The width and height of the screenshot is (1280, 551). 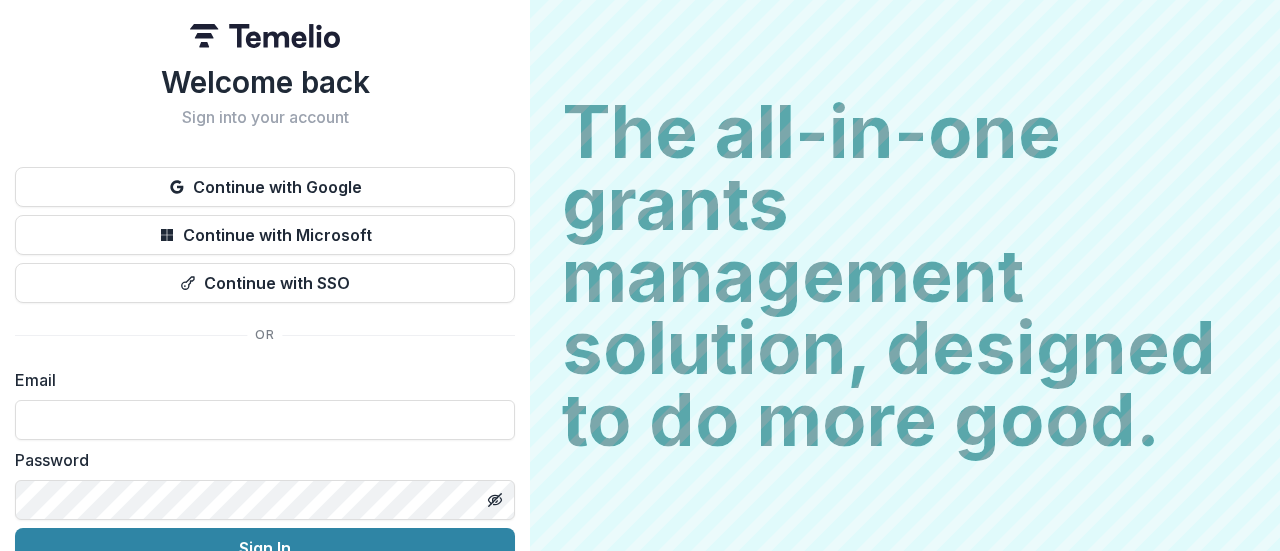 What do you see at coordinates (265, 117) in the screenshot?
I see `h2: Sign into your account` at bounding box center [265, 117].